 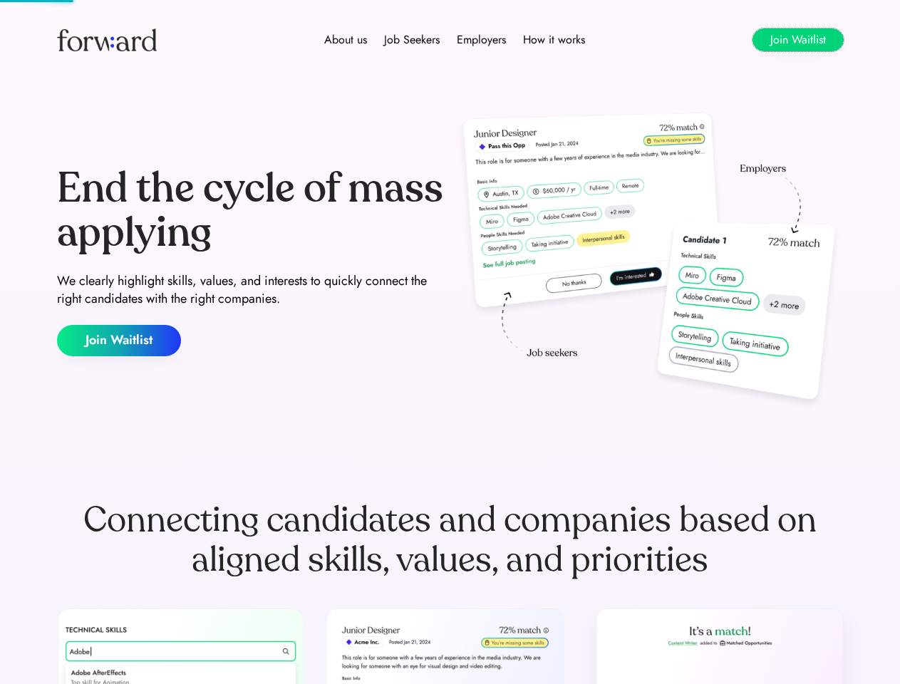 What do you see at coordinates (251, 290) in the screenshot?
I see `div: We clearly highlight skills, values, and interests to quickly connect the right candidates with t...` at bounding box center [251, 290].